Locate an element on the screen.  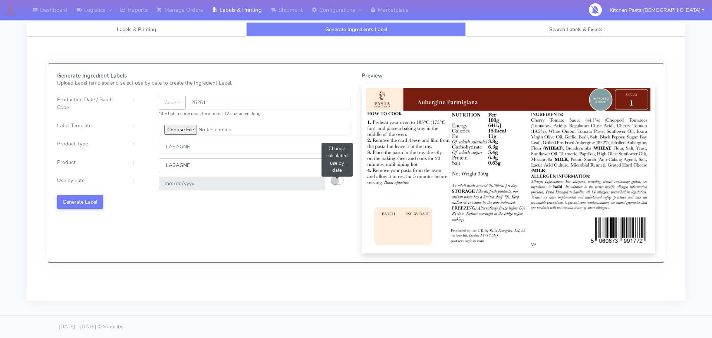
p: Upload Label template and select use by date to create the Ingredient Label. is located at coordinates (204, 83).